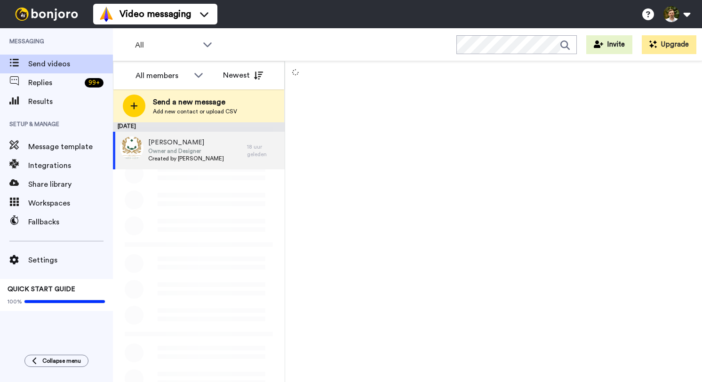 This screenshot has height=382, width=702. Describe the element at coordinates (55, 83) in the screenshot. I see `span: Replies` at that location.